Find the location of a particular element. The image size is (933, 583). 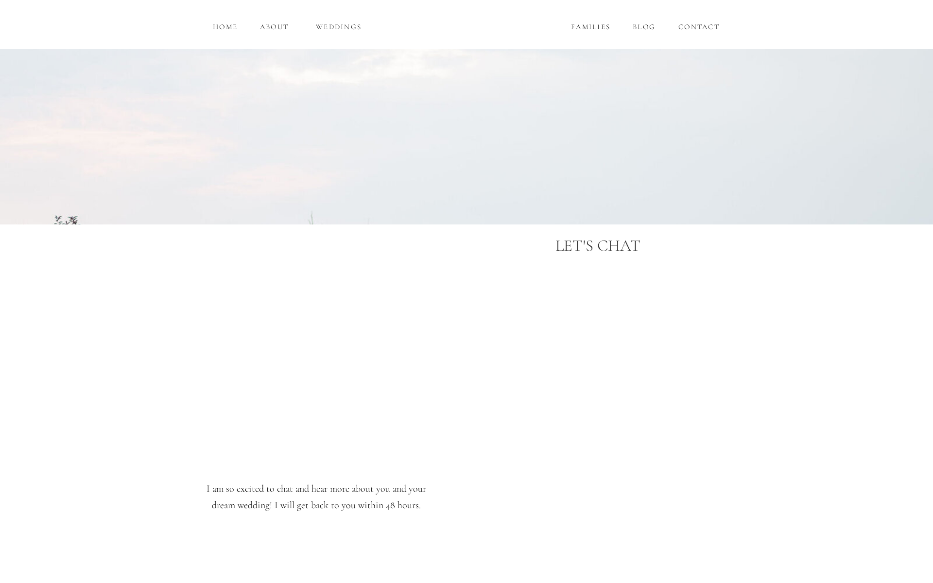

p: I am so excited to chat and hear more about you and your dream wedding! I will get back to you wi... is located at coordinates (316, 499).